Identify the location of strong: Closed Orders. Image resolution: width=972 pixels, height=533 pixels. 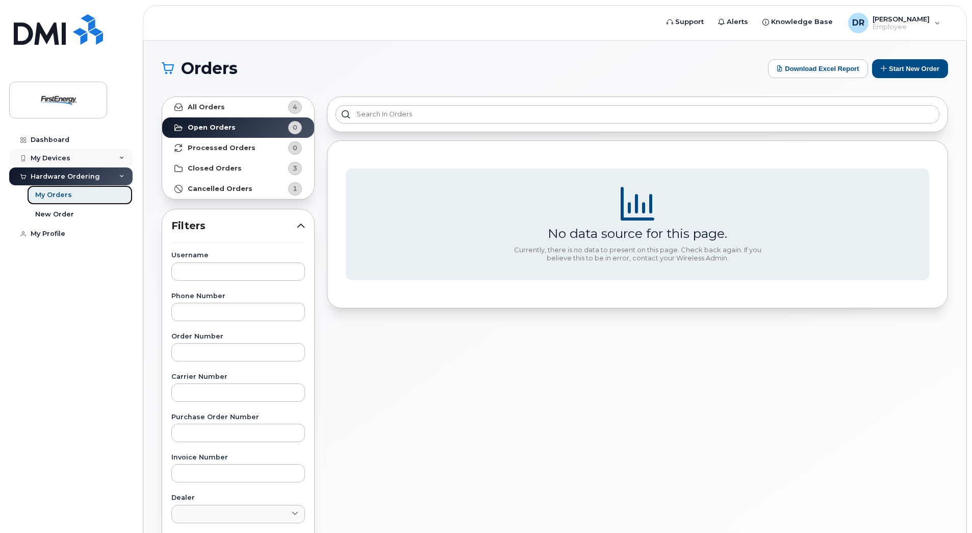
(215, 168).